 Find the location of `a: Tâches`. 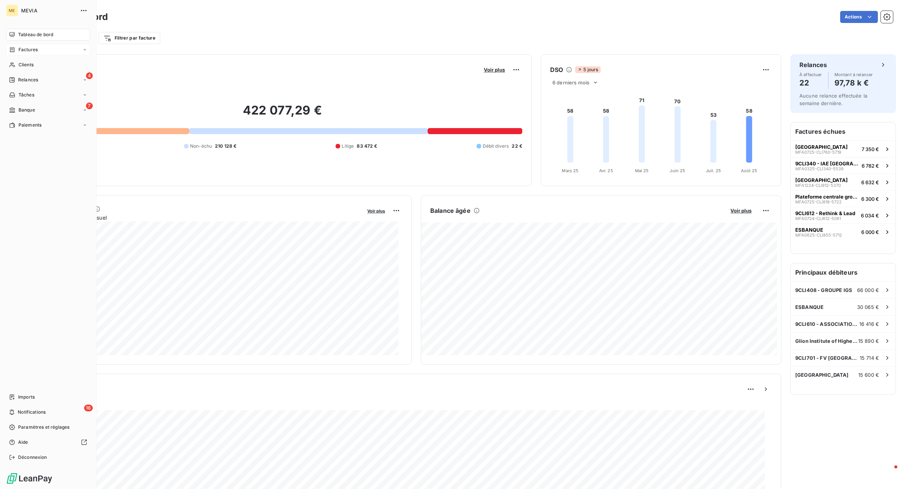

a: Tâches is located at coordinates (48, 95).